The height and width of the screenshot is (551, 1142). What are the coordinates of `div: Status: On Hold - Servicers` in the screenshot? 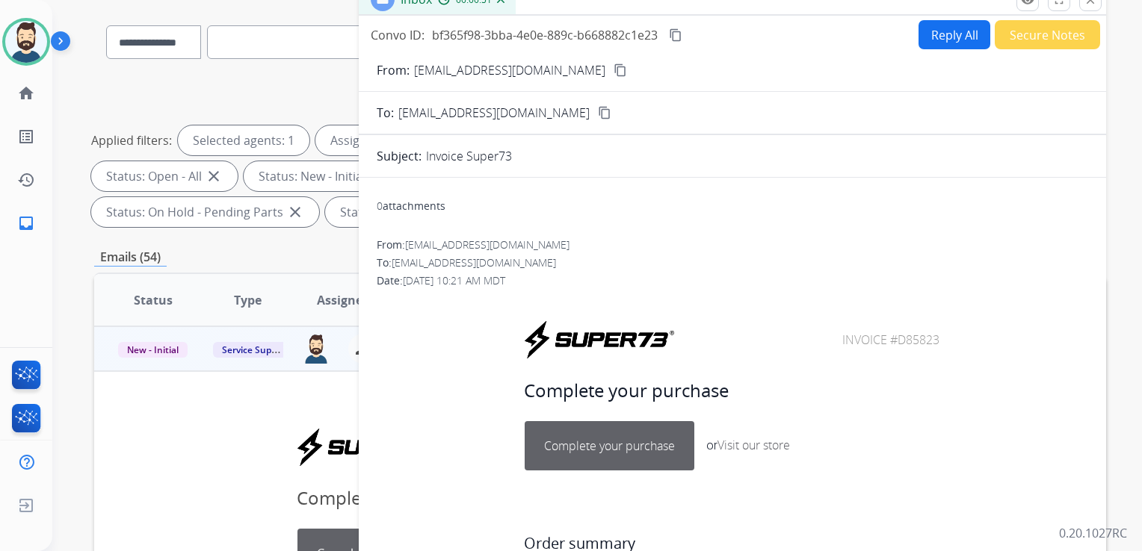 It's located at (425, 212).